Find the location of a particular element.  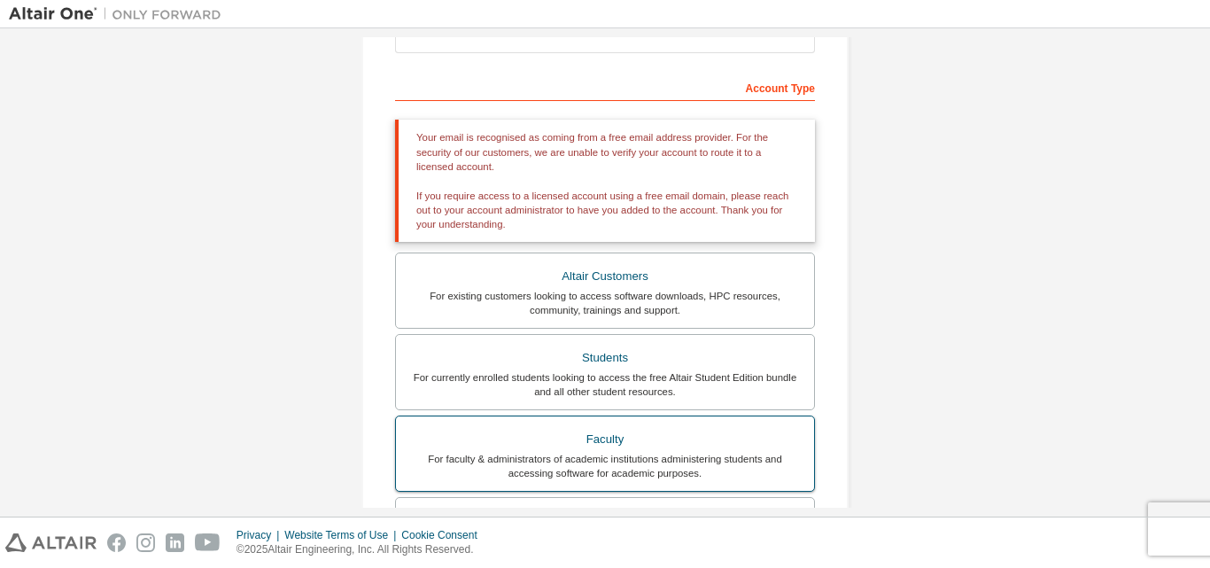

div: Students is located at coordinates (605, 358).